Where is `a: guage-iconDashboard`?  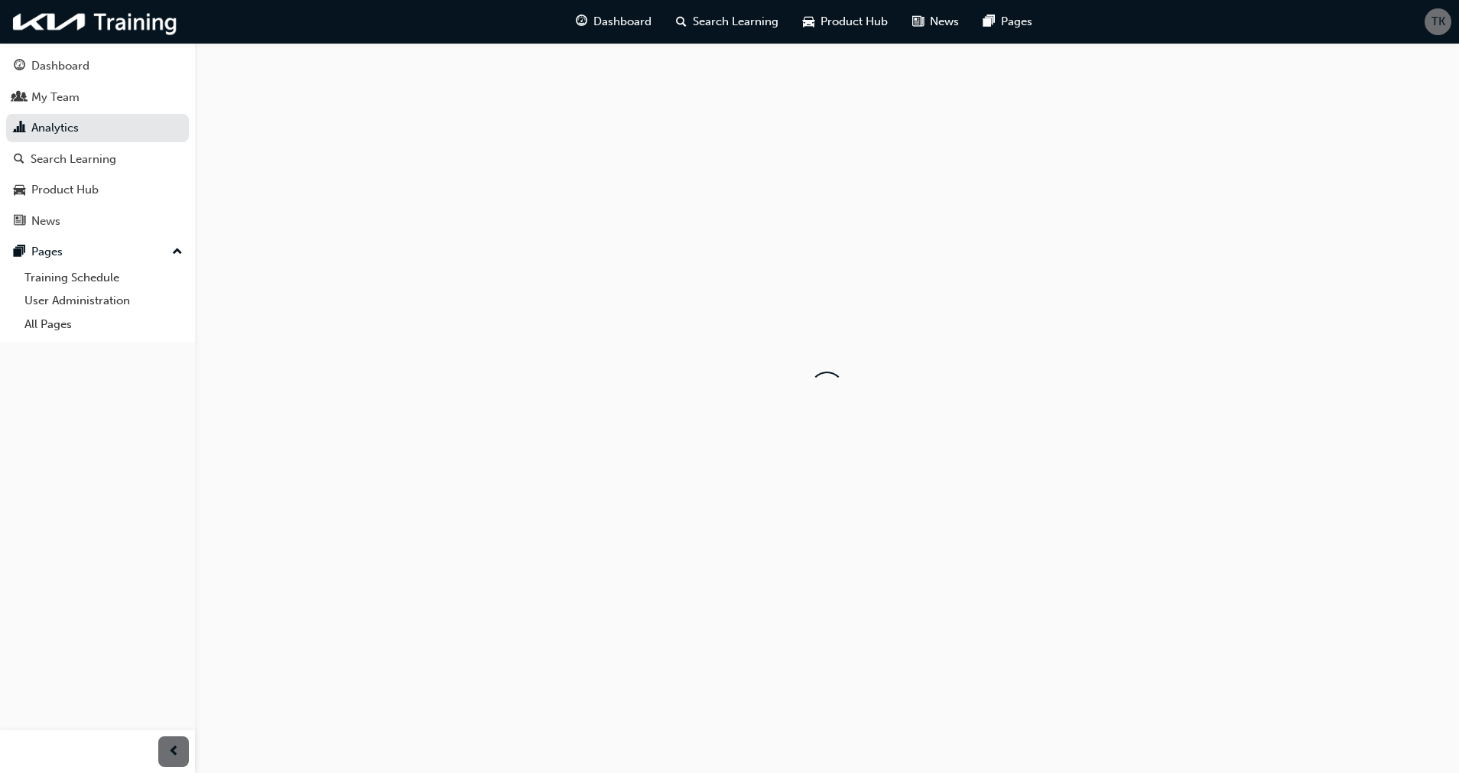 a: guage-iconDashboard is located at coordinates (613, 21).